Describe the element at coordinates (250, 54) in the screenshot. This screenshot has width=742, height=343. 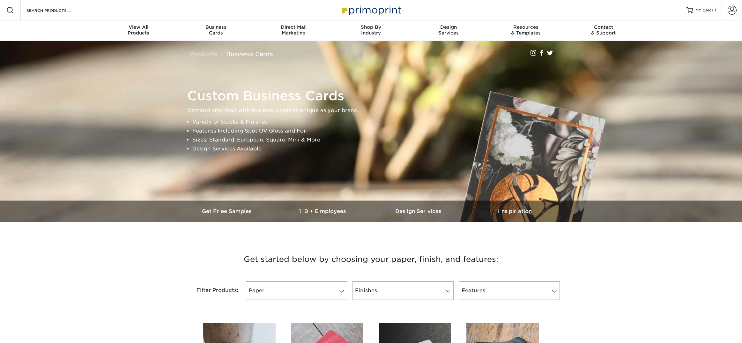
I see `a: Business Cards` at that location.